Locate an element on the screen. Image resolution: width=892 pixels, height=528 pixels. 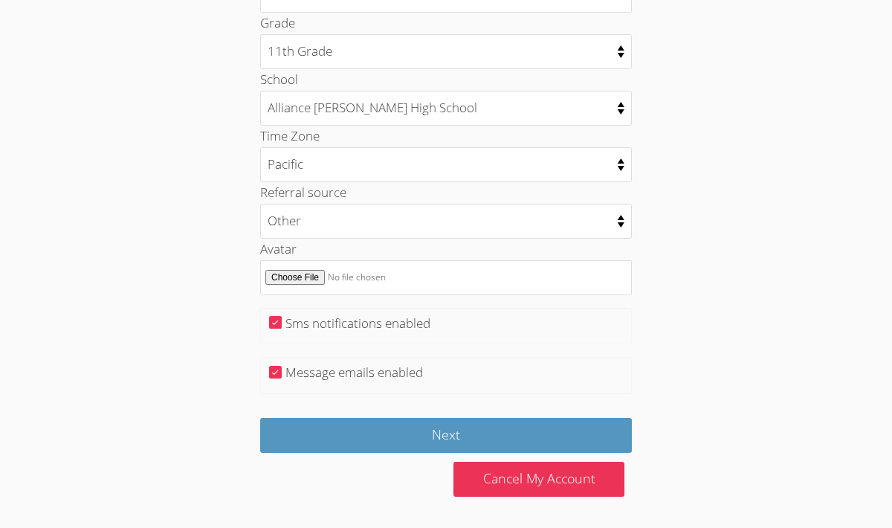
a: Cancel My Account is located at coordinates (539, 479).